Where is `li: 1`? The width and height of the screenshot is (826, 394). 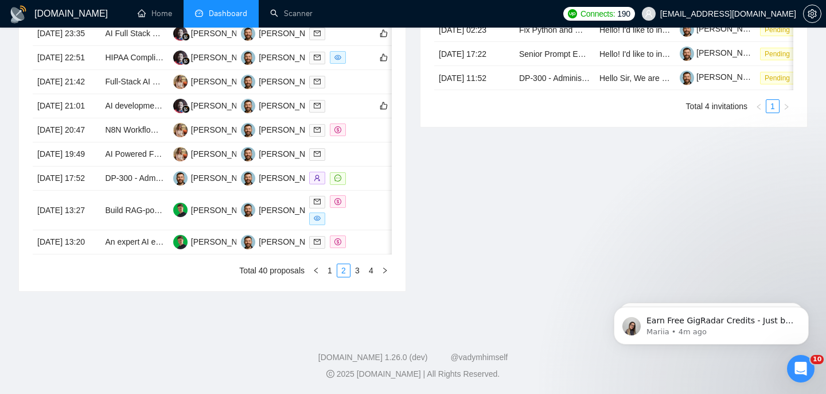
li: 1 is located at coordinates (330, 270).